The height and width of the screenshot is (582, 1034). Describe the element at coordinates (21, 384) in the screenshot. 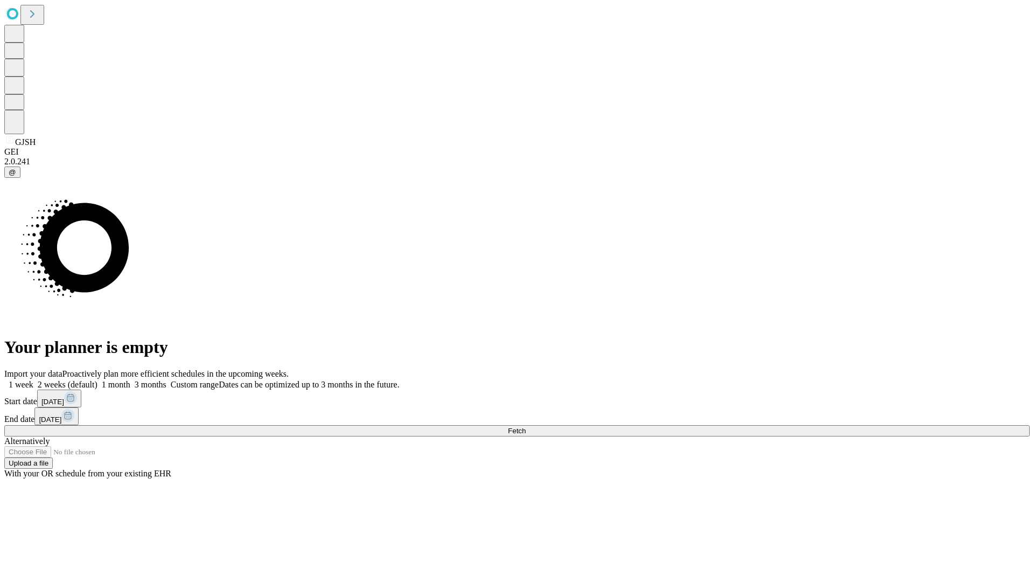

I see `span: 1 week` at that location.